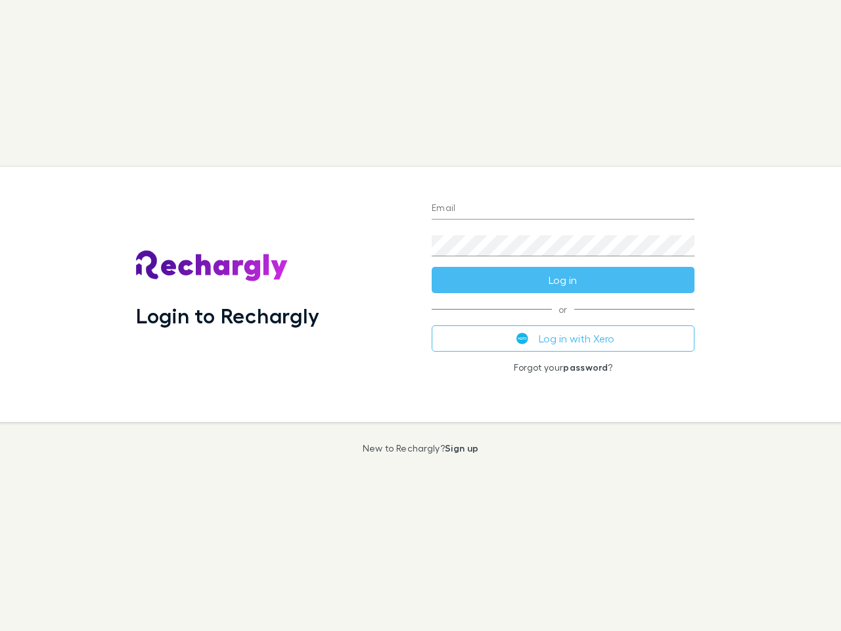  Describe the element at coordinates (563, 367) in the screenshot. I see `p: Forgot your ?` at that location.